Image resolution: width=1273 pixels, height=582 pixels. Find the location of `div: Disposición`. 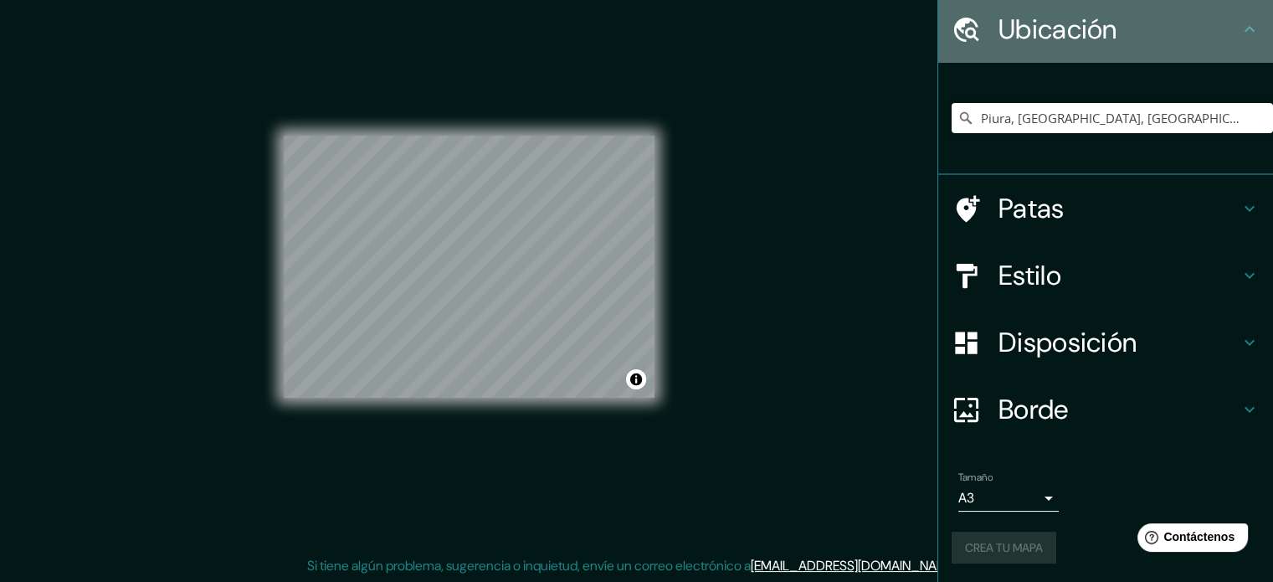

div: Disposición is located at coordinates (1105, 342).